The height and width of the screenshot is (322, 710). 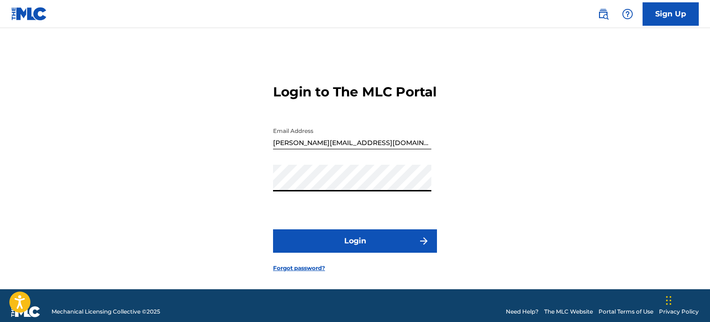 I want to click on img: logo, so click(x=26, y=312).